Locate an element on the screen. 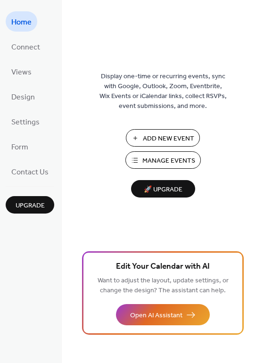 The image size is (264, 363). a: Home is located at coordinates (21, 21).